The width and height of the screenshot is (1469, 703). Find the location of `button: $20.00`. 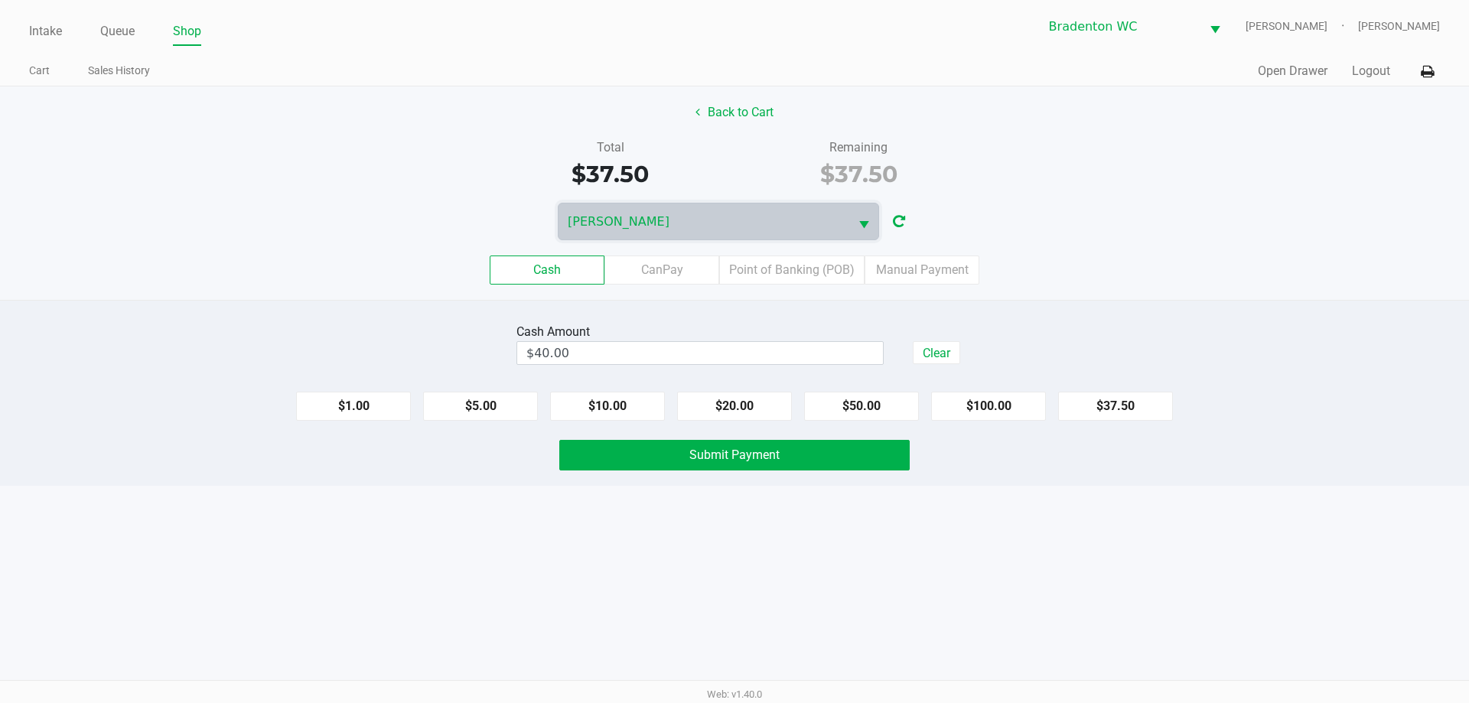

button: $20.00 is located at coordinates (734, 406).